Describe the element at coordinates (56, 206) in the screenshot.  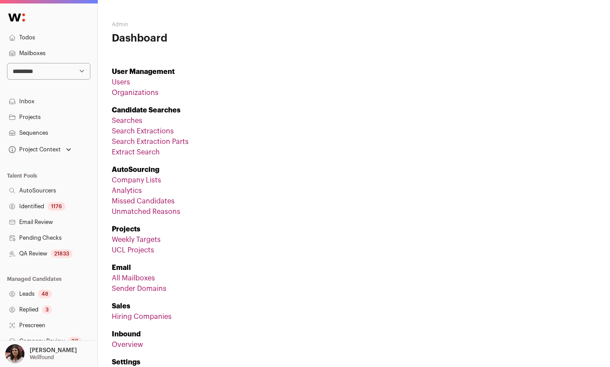
I see `div: 1176` at that location.